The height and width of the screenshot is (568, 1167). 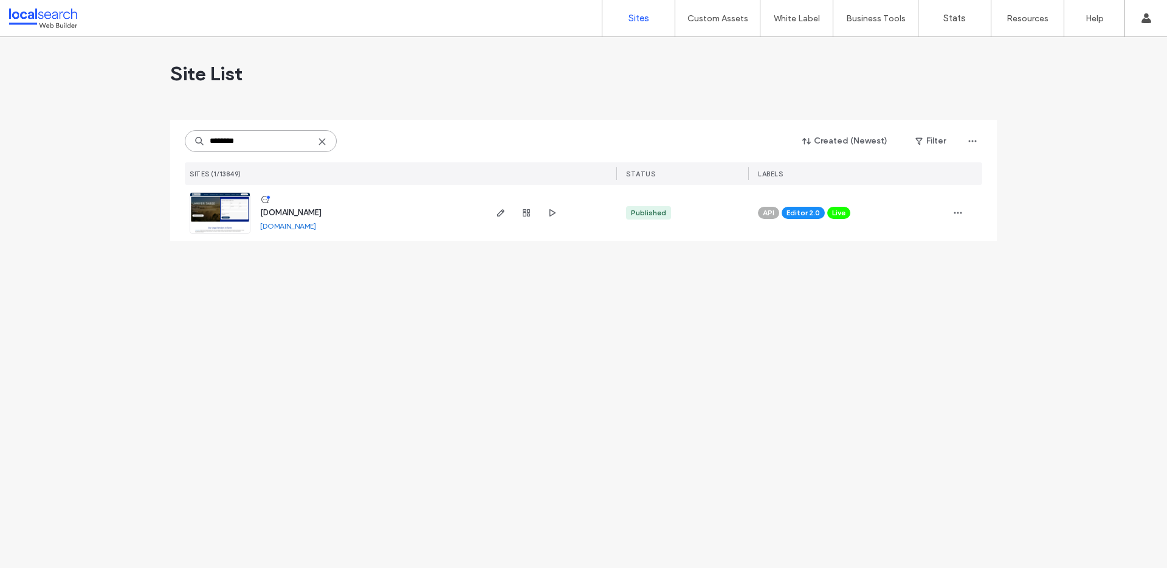 What do you see at coordinates (839, 213) in the screenshot?
I see `span: Live` at bounding box center [839, 213].